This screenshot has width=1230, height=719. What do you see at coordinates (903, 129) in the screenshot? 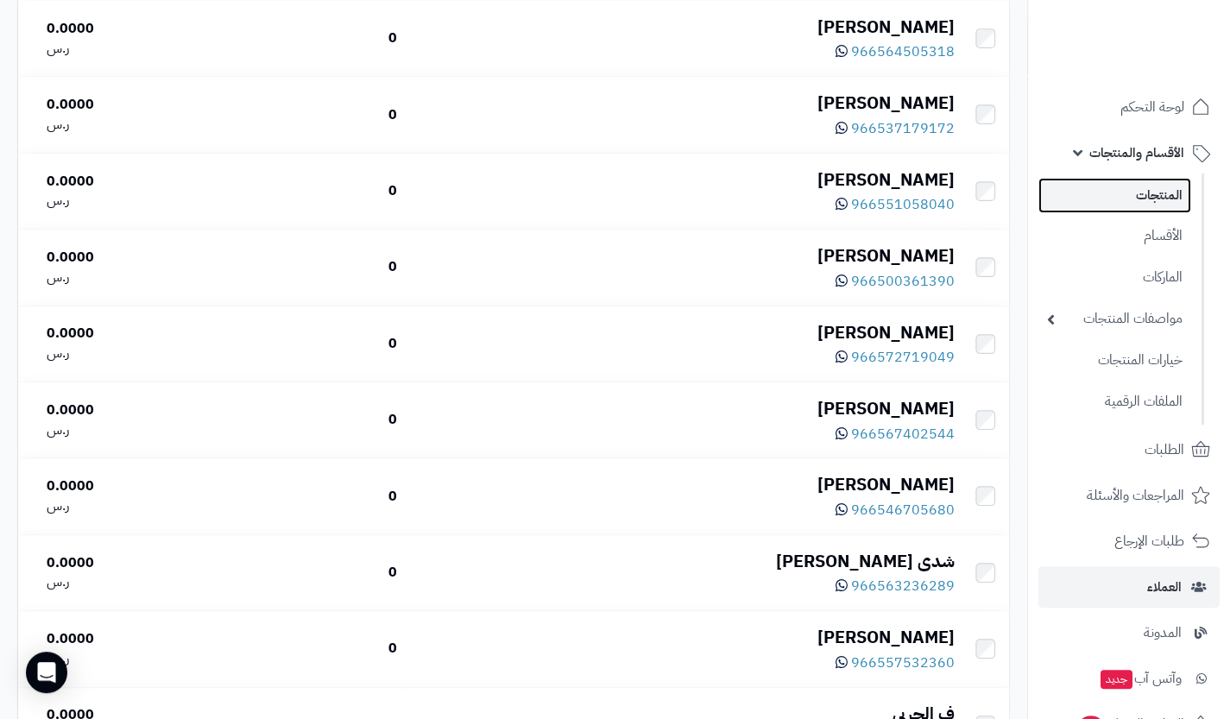
I see `span: 966537179172` at bounding box center [903, 129].